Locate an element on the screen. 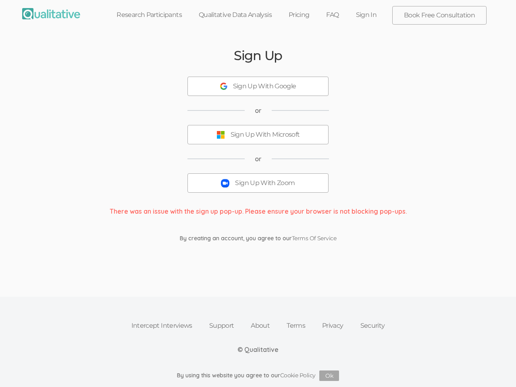 The image size is (516, 387). a: Qualitative Data Analysis is located at coordinates (235, 15).